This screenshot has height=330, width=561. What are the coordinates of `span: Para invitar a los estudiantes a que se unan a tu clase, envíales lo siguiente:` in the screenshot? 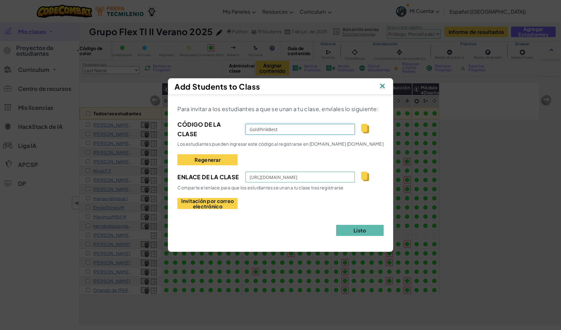 It's located at (278, 109).